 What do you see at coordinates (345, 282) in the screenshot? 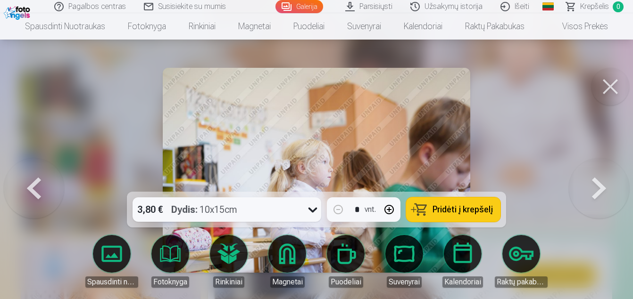
I see `div: Puodeliai` at bounding box center [345, 282].